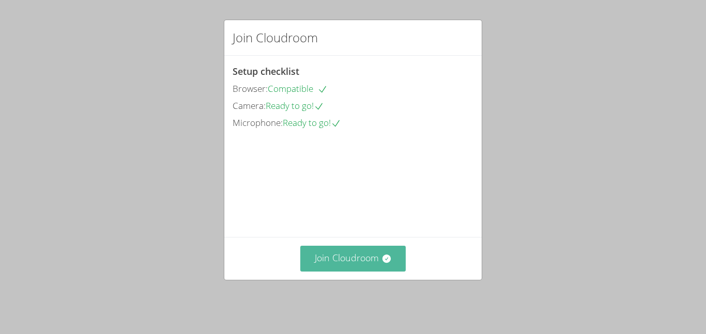  What do you see at coordinates (250, 88) in the screenshot?
I see `span: Browser:` at bounding box center [250, 88].